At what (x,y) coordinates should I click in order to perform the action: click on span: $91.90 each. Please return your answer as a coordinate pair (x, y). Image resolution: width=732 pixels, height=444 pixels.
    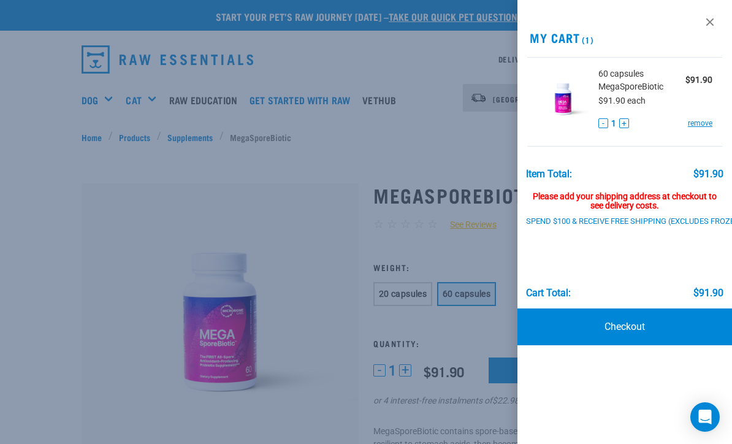
    Looking at the image, I should click on (622, 101).